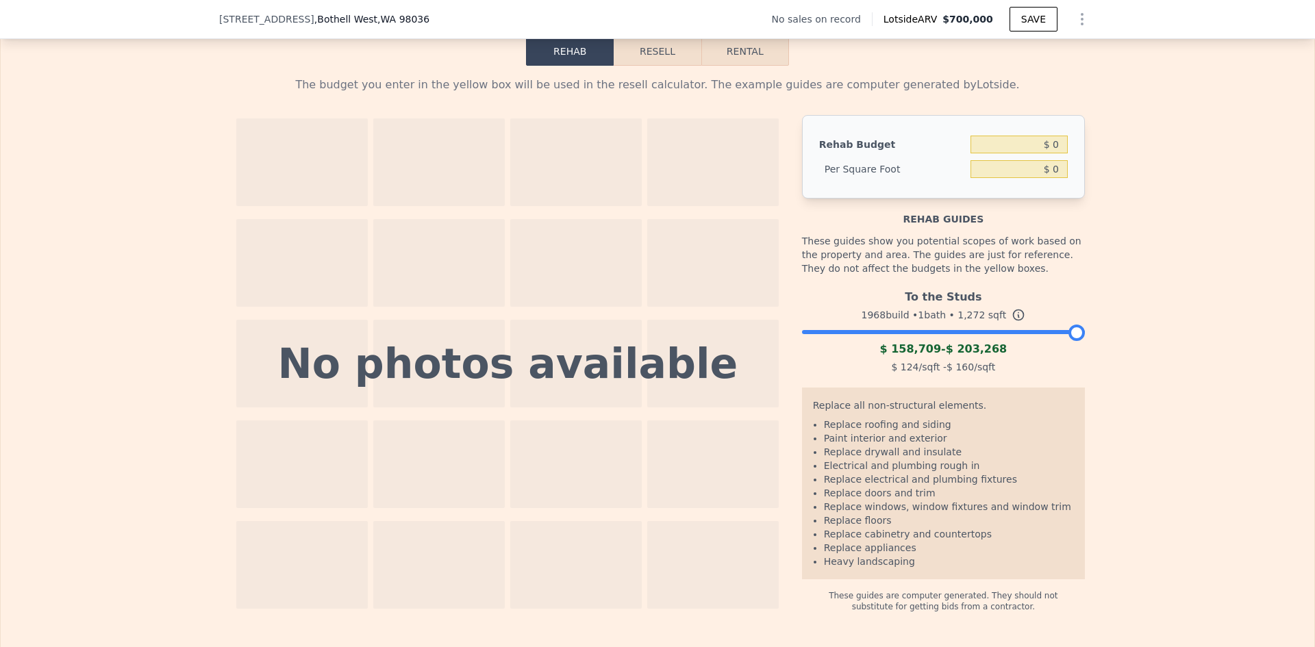 The height and width of the screenshot is (647, 1315). Describe the element at coordinates (943, 295) in the screenshot. I see `div: To the Studs` at that location.